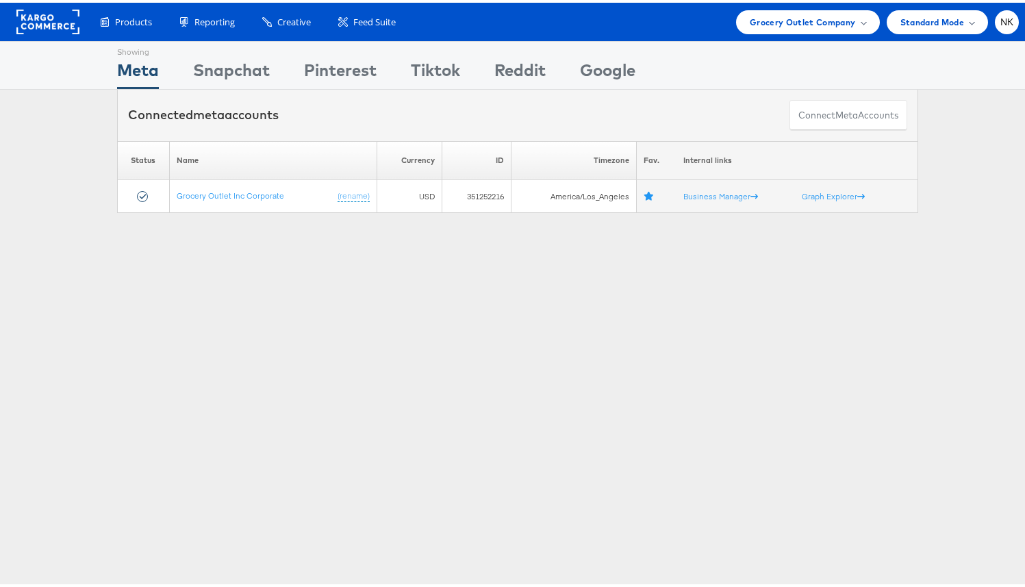 This screenshot has height=587, width=1025. What do you see at coordinates (476, 157) in the screenshot?
I see `th: ID` at bounding box center [476, 157].